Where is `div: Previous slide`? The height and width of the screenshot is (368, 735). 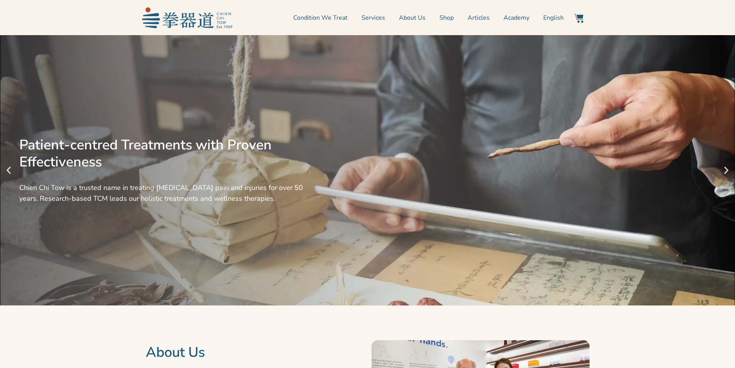
div: Previous slide is located at coordinates (8, 170).